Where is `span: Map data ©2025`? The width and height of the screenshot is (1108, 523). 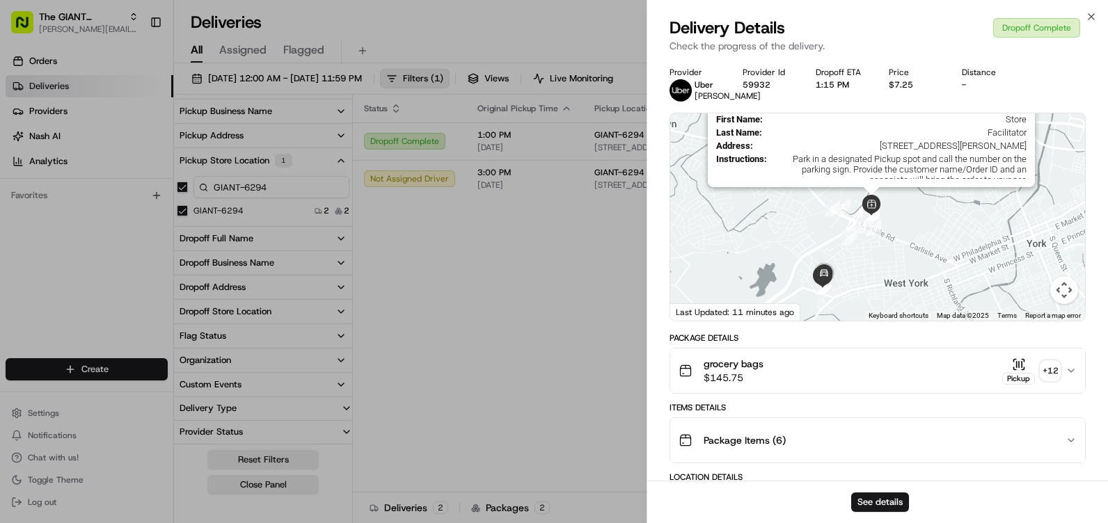
span: Map data ©2025 is located at coordinates (963, 315).